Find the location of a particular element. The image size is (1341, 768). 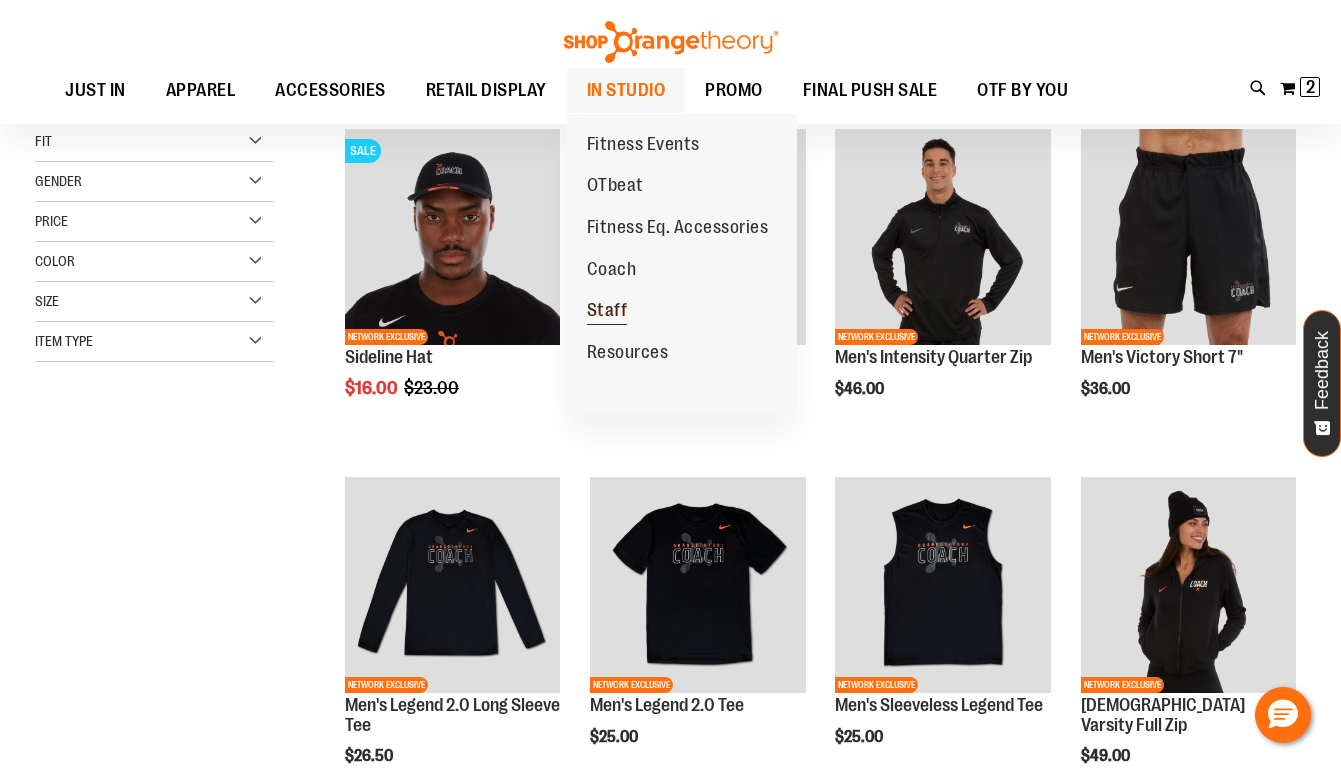

a: Men's Victory Short 7" is located at coordinates (1162, 357).